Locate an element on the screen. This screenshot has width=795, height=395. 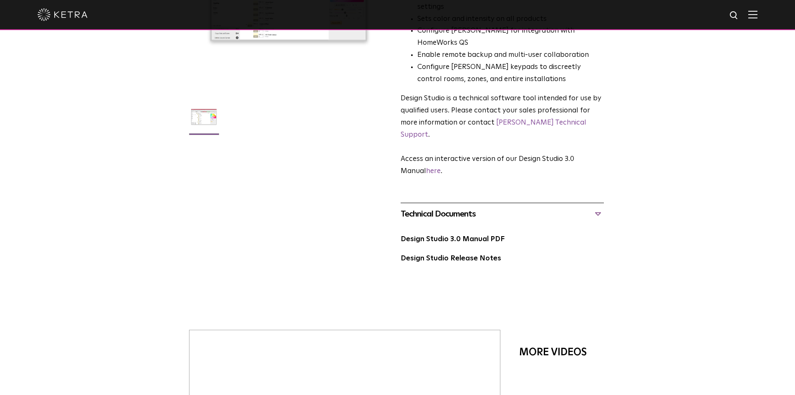
div: Technical Documents is located at coordinates (502, 214).